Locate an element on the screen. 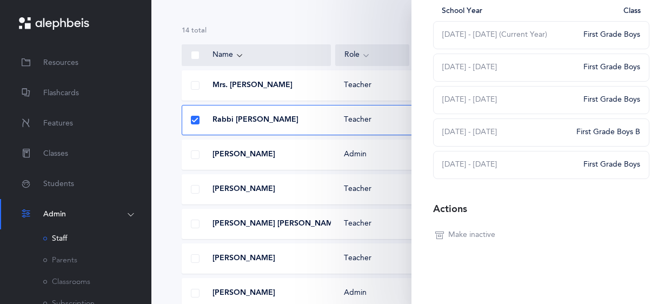 This screenshot has height=304, width=671. div: Name is located at coordinates (267, 55).